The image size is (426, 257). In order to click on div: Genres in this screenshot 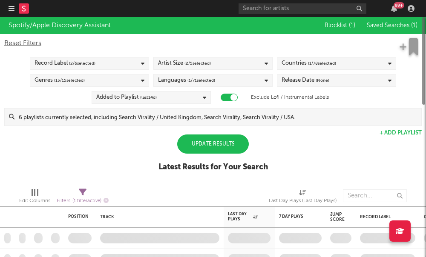, I will do `click(60, 80)`.